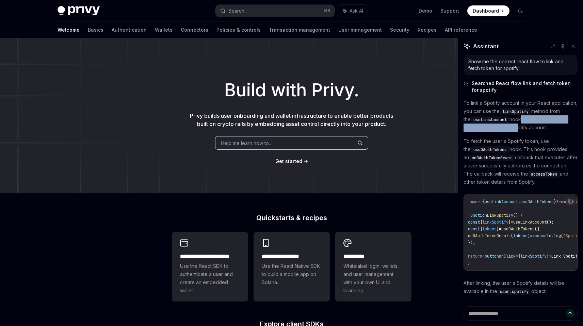 This screenshot has height=326, width=583. Describe the element at coordinates (292, 274) in the screenshot. I see `span: Use the React Native SDK to build a mobile app on Solana.` at that location.